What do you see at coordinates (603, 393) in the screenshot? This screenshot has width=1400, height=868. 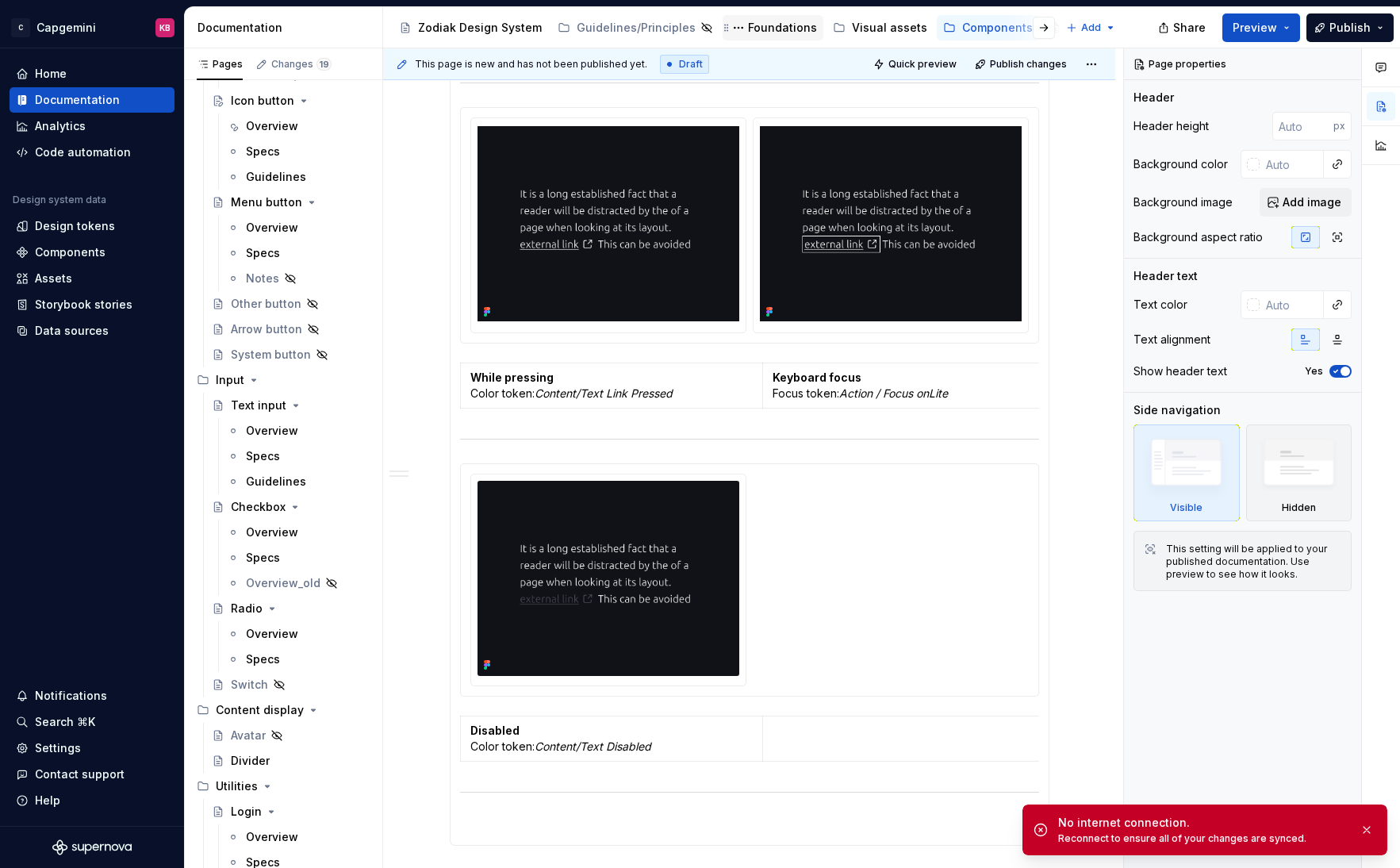 I see `em: Content/Text Link Pressed` at bounding box center [603, 393].